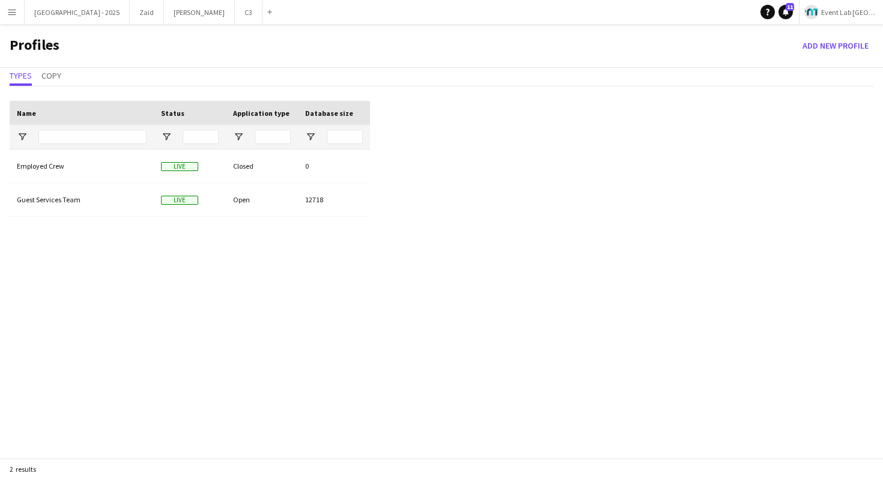  I want to click on button: Add new Profile, so click(835, 46).